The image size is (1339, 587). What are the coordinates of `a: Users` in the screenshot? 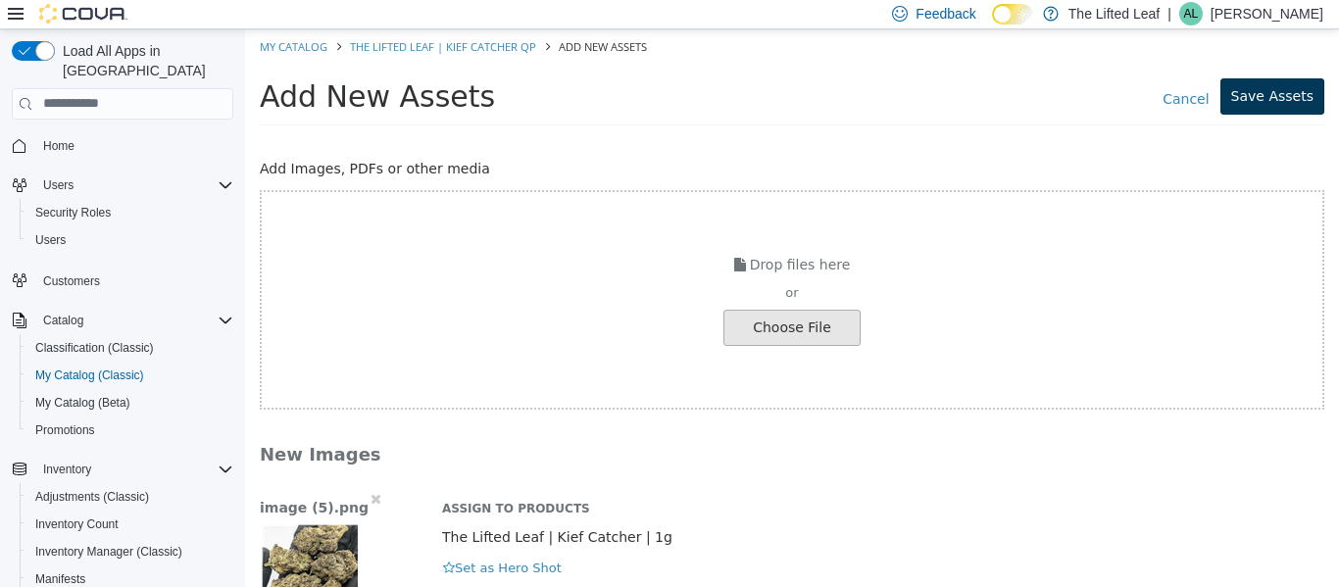 It's located at (50, 240).